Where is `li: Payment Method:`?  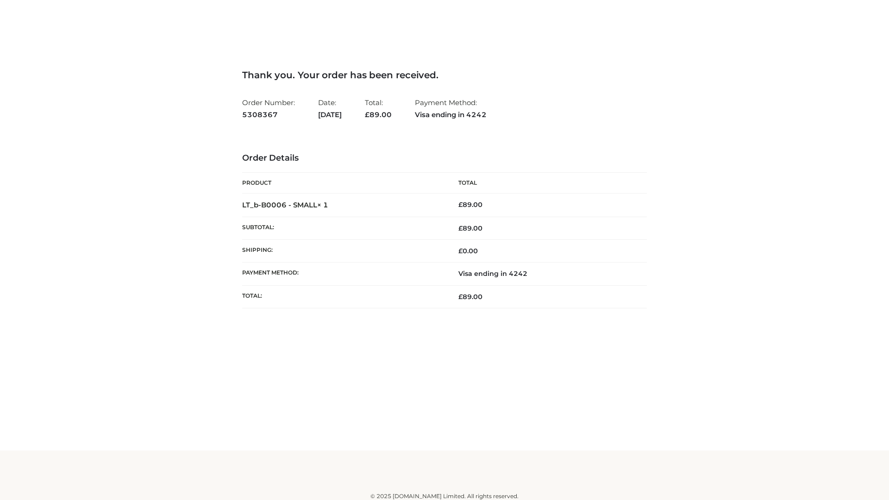
li: Payment Method: is located at coordinates (451, 108).